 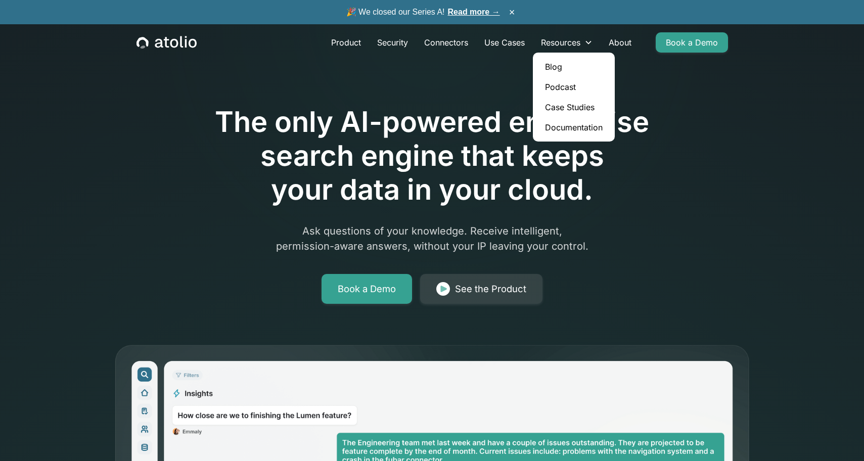 I want to click on div: Chat Widget, so click(x=839, y=437).